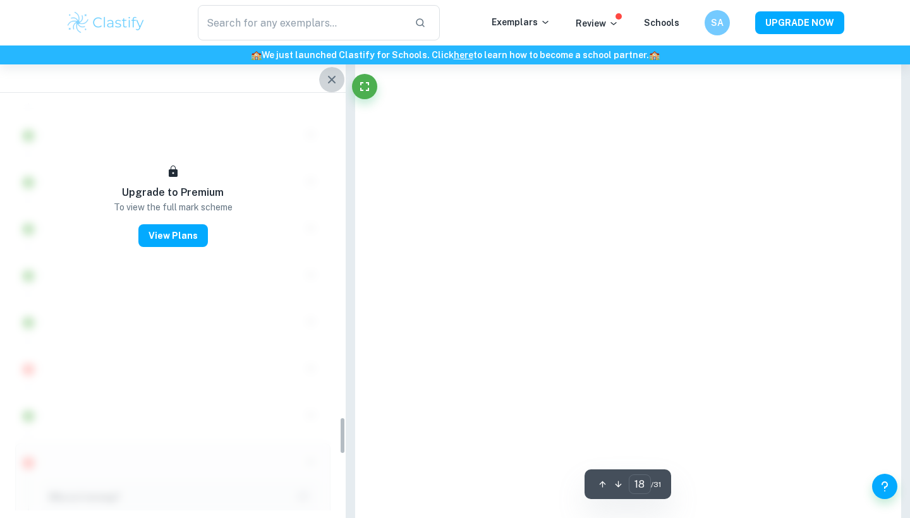 This screenshot has height=518, width=910. What do you see at coordinates (365, 87) in the screenshot?
I see `button: Fullscreen` at bounding box center [365, 87].